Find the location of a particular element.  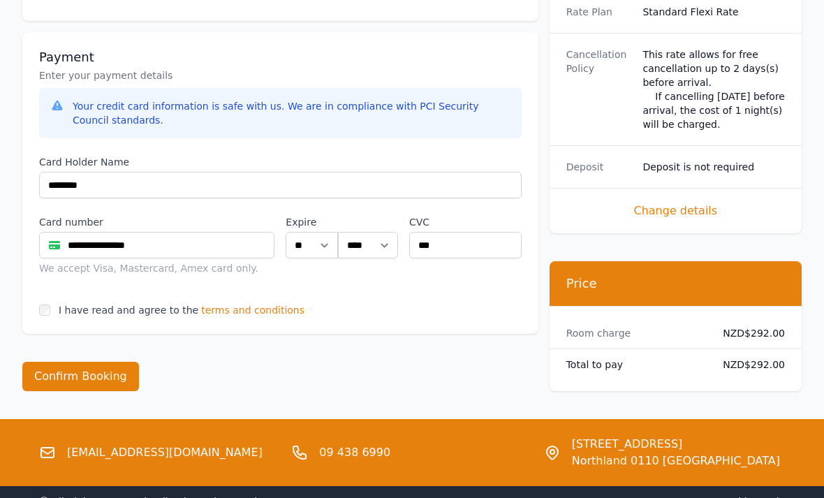

span: terms and conditions is located at coordinates (253, 310).